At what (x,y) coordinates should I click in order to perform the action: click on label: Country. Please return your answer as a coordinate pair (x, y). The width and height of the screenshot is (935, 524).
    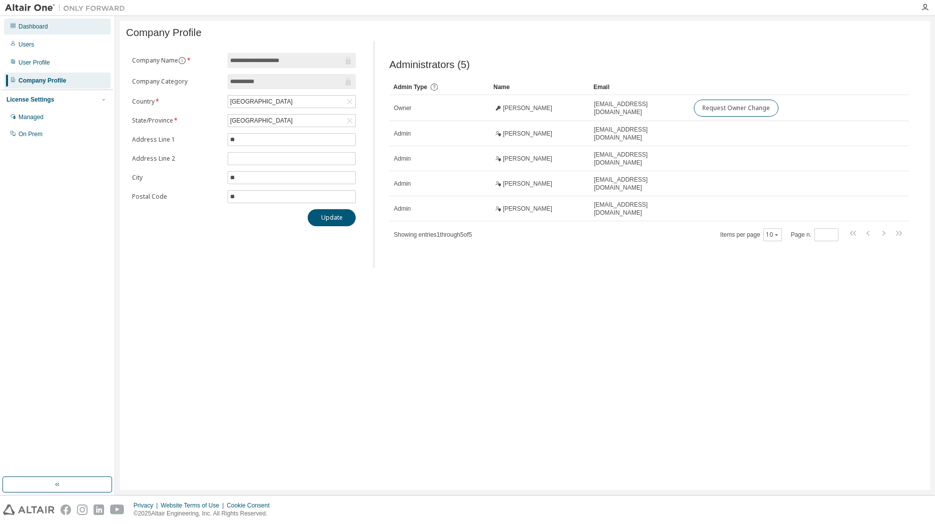
    Looking at the image, I should click on (177, 102).